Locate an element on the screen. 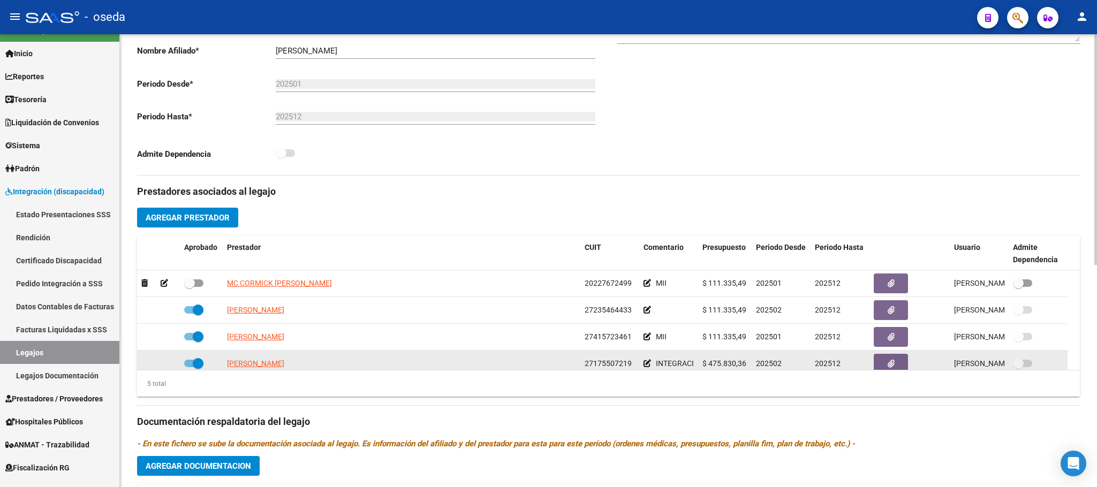 The width and height of the screenshot is (1097, 487). datatable-header-cell: Presupuesto is located at coordinates (725, 254).